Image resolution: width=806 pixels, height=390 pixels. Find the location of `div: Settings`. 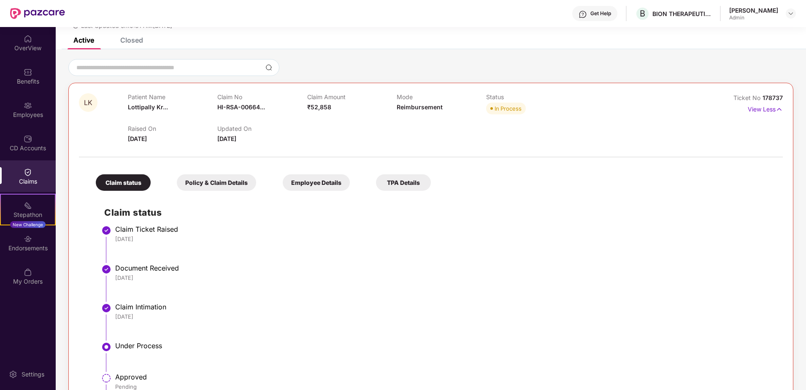

div: Settings is located at coordinates (33, 374).